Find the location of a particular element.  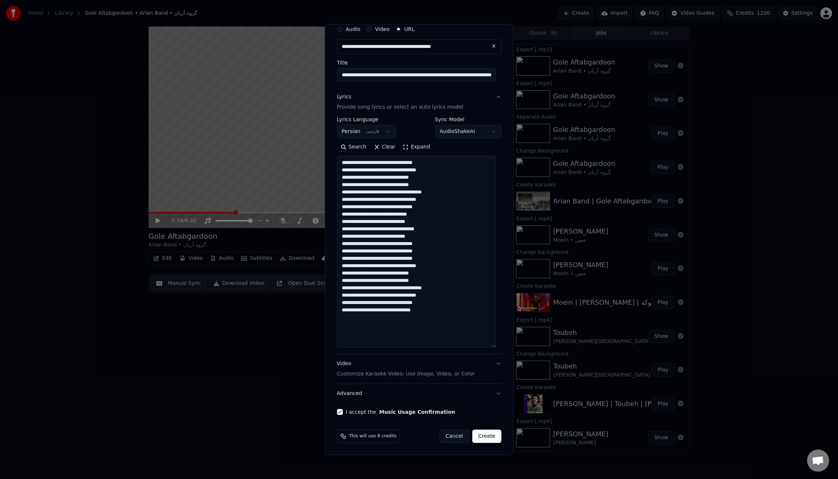

p: Customize Karaoke Video: Use Image, Video, or Color is located at coordinates (406, 374).